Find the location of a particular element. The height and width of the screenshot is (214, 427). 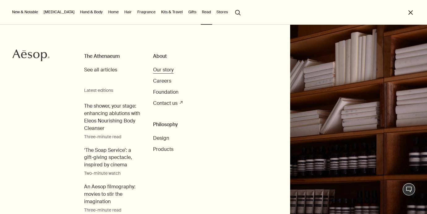

span: Careers is located at coordinates (162, 81).